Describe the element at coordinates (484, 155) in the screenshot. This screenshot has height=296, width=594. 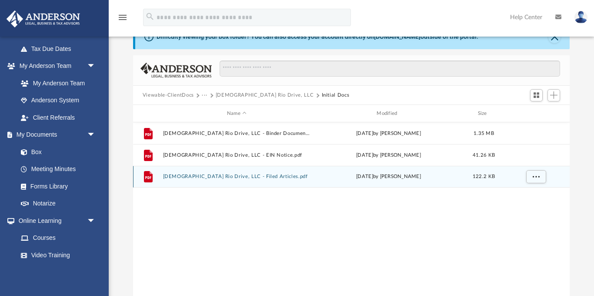
I see `span: 41.26 KB` at that location.